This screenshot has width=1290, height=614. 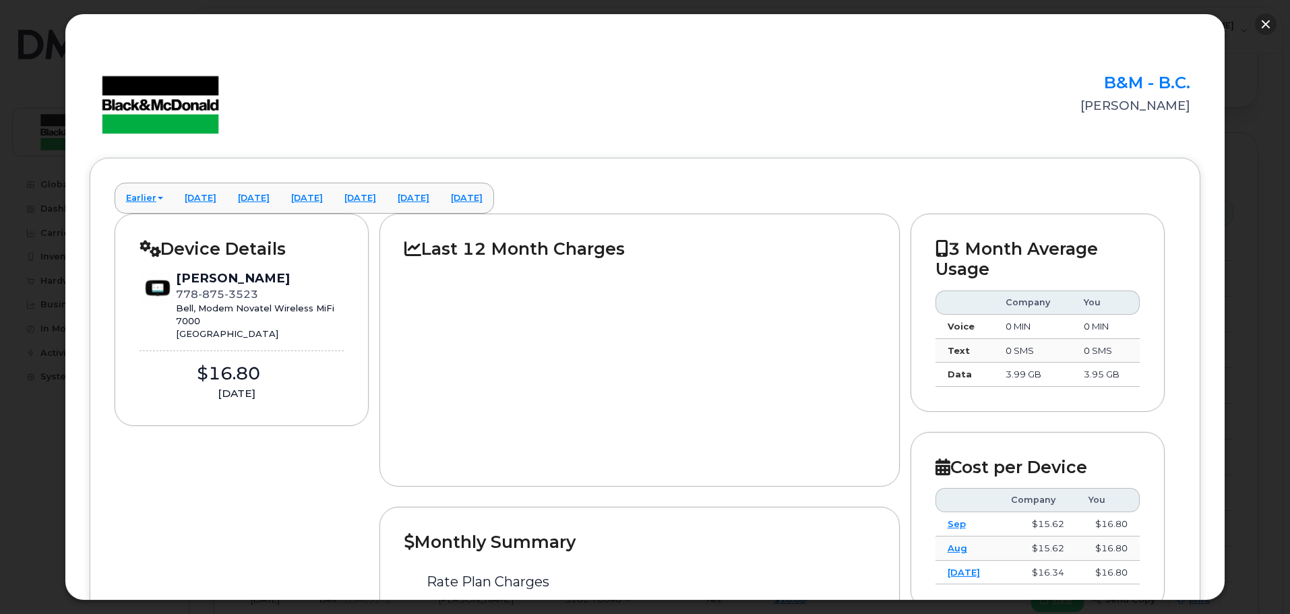 What do you see at coordinates (639, 582) in the screenshot?
I see `h3: Rate Plan Charges` at bounding box center [639, 582].